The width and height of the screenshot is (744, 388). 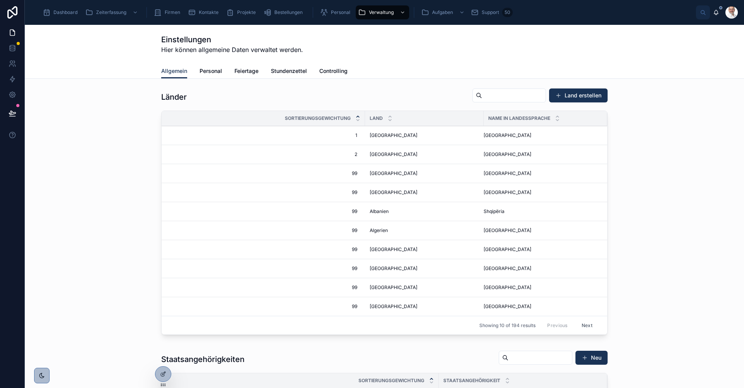 What do you see at coordinates (232, 40) in the screenshot?
I see `h1: Einstellungen` at bounding box center [232, 40].